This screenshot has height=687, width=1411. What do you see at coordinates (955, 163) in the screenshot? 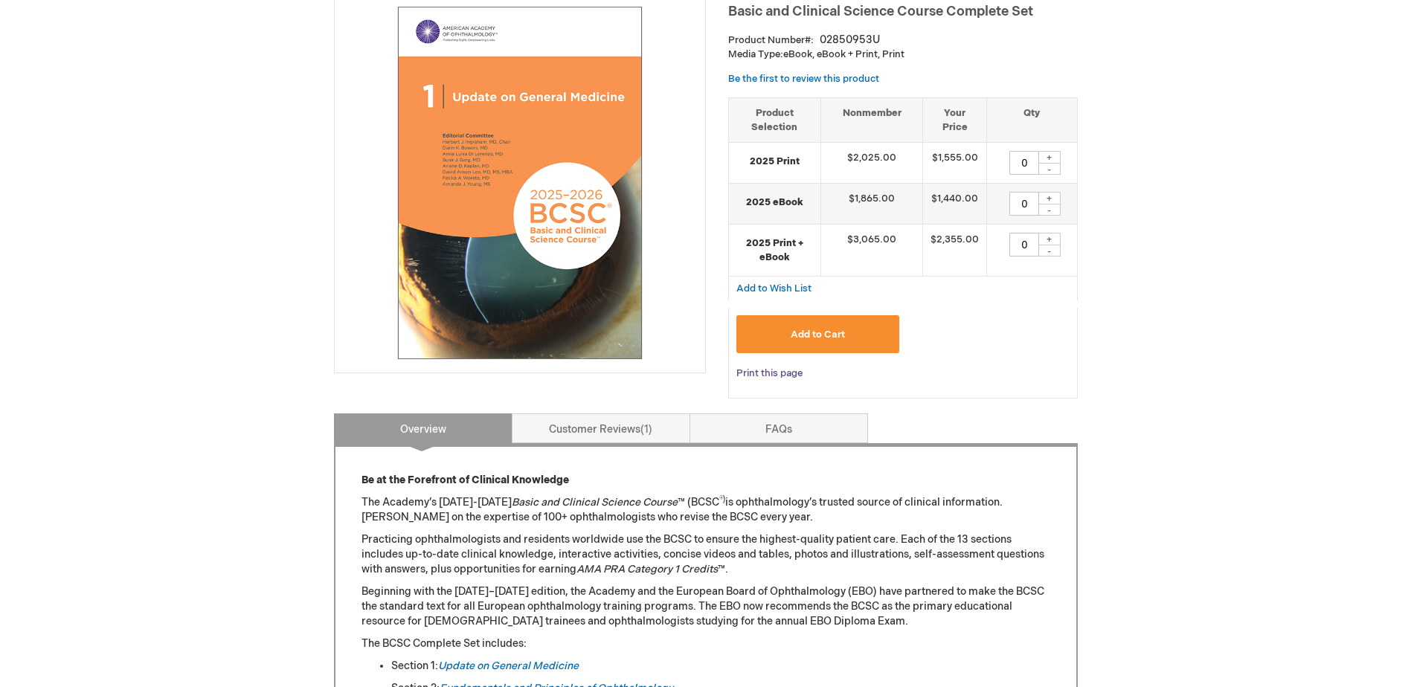
I see `td: $1,555.00` at bounding box center [955, 163].